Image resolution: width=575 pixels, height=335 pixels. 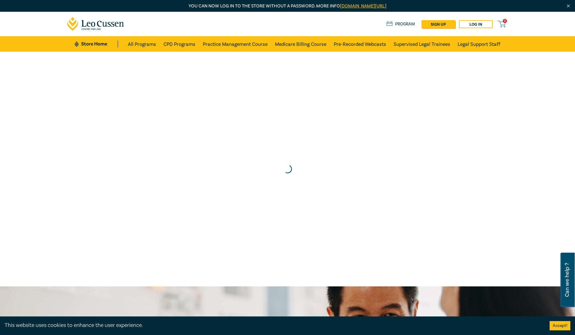 I want to click on a: Practice Management Course, so click(x=235, y=44).